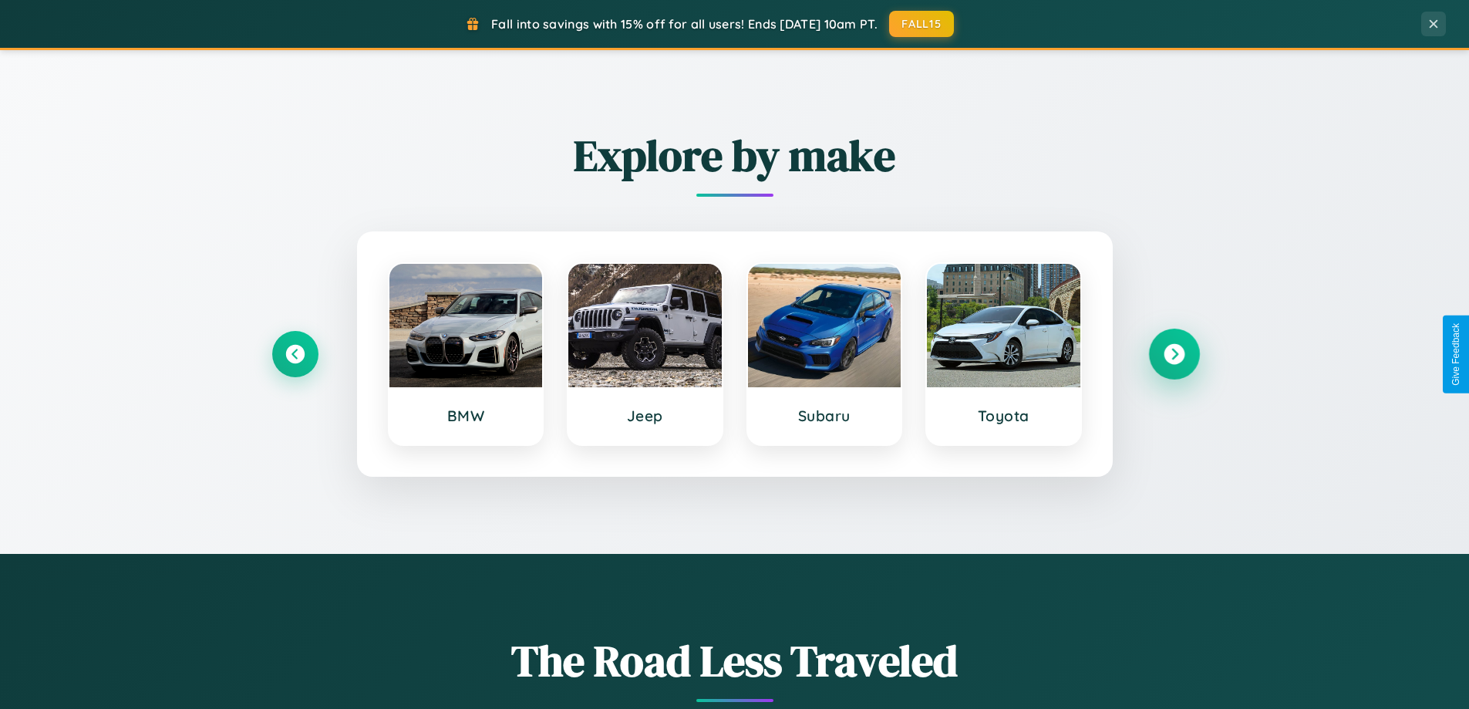 The height and width of the screenshot is (709, 1469). Describe the element at coordinates (824, 416) in the screenshot. I see `h3: Subaru` at that location.